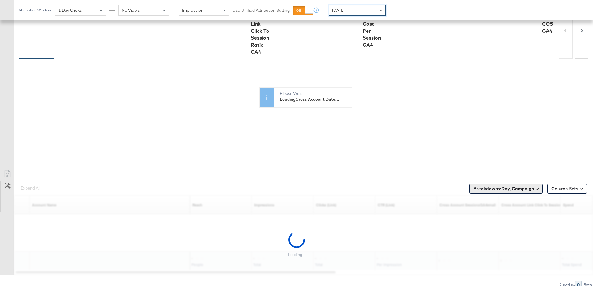  Describe the element at coordinates (297, 255) in the screenshot. I see `div: Loading...` at that location.